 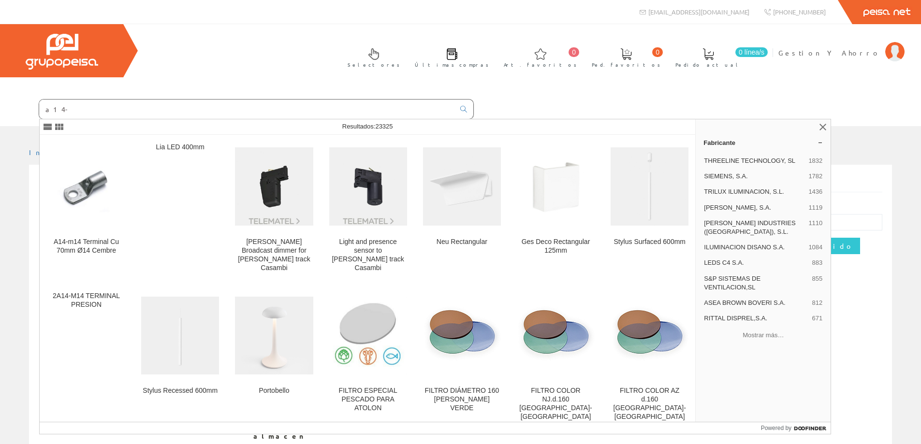 I want to click on div: A14-m14 Terminal Cu 70mm Ø14 Cembre, so click(x=86, y=246).